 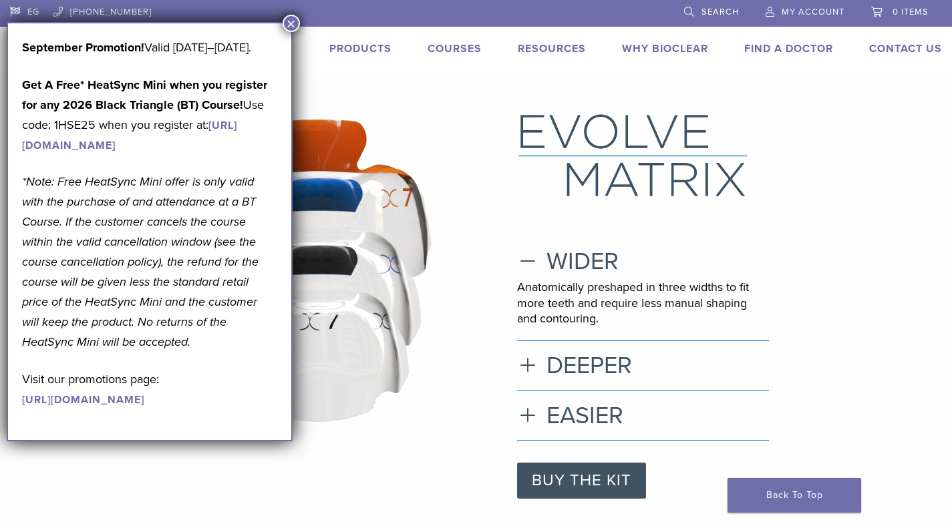 I want to click on p: Visit our promotions page:, so click(x=150, y=390).